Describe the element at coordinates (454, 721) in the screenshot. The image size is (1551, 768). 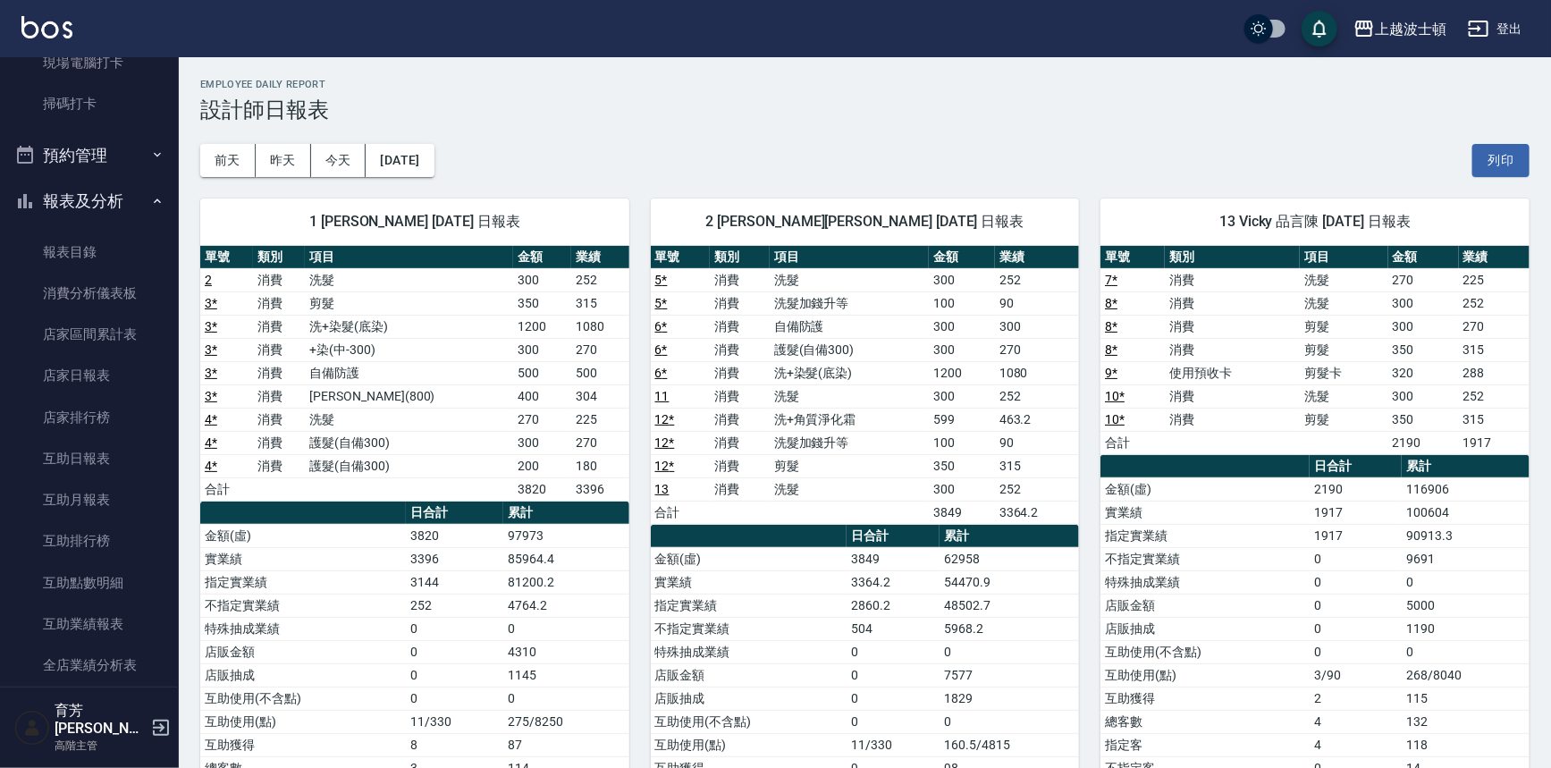
I see `td: 11/330` at that location.